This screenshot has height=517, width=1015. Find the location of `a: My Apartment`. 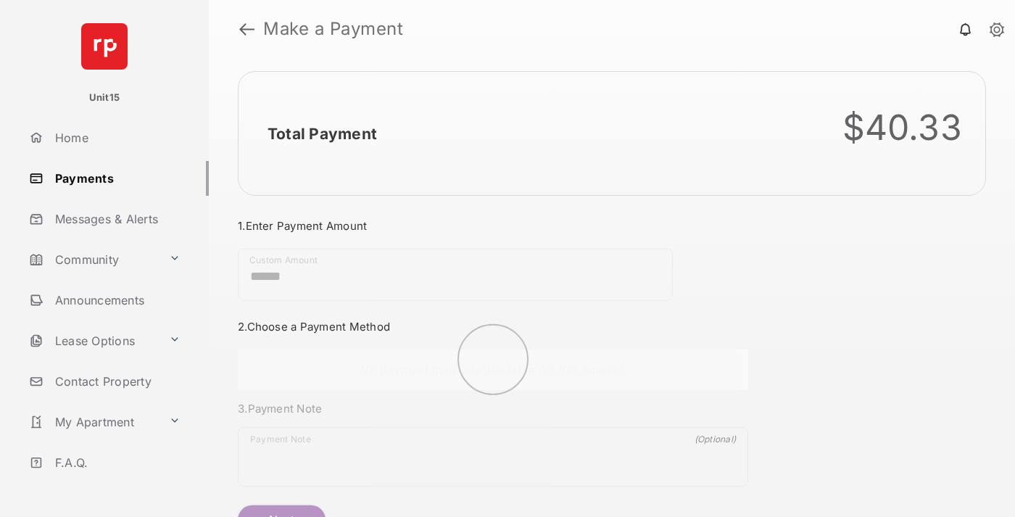

a: My Apartment is located at coordinates (93, 422).